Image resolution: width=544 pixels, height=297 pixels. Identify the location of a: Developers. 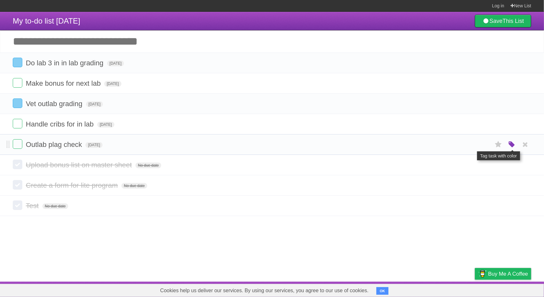
(424, 289).